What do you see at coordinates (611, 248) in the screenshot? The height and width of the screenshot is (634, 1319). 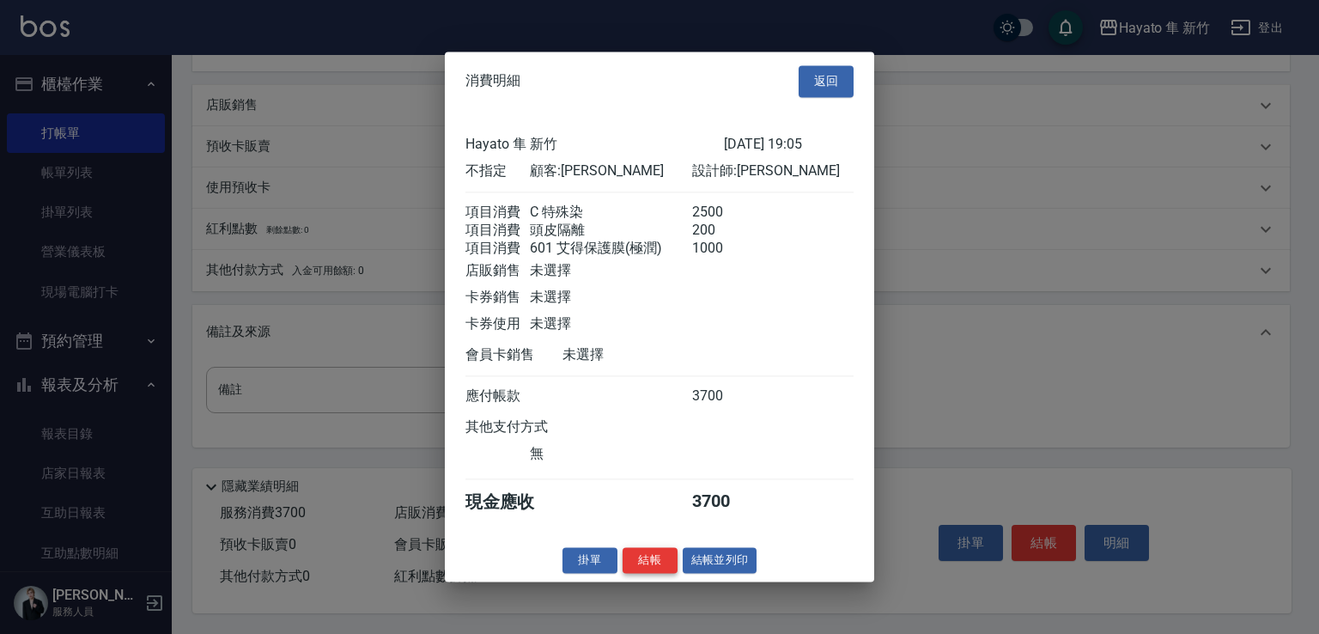 I see `div: 601 艾得保護膜(極潤)` at bounding box center [611, 248].